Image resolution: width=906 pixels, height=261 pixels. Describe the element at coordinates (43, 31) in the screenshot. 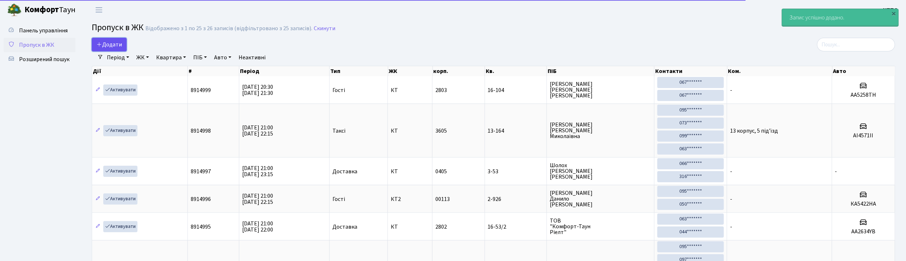

I see `span: Панель управління` at that location.